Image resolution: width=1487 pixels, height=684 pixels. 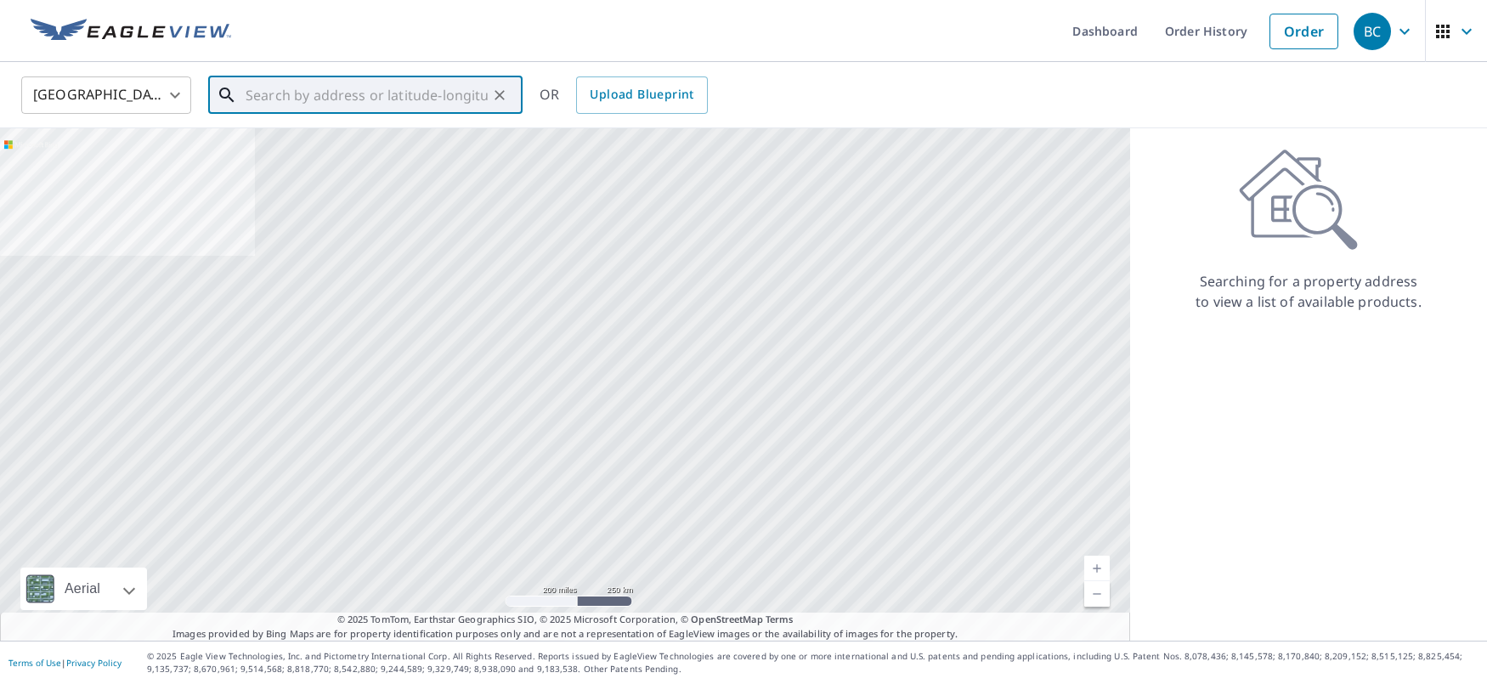 What do you see at coordinates (1097, 594) in the screenshot?
I see `a: Current Level 5, Zoom Out` at bounding box center [1097, 594].